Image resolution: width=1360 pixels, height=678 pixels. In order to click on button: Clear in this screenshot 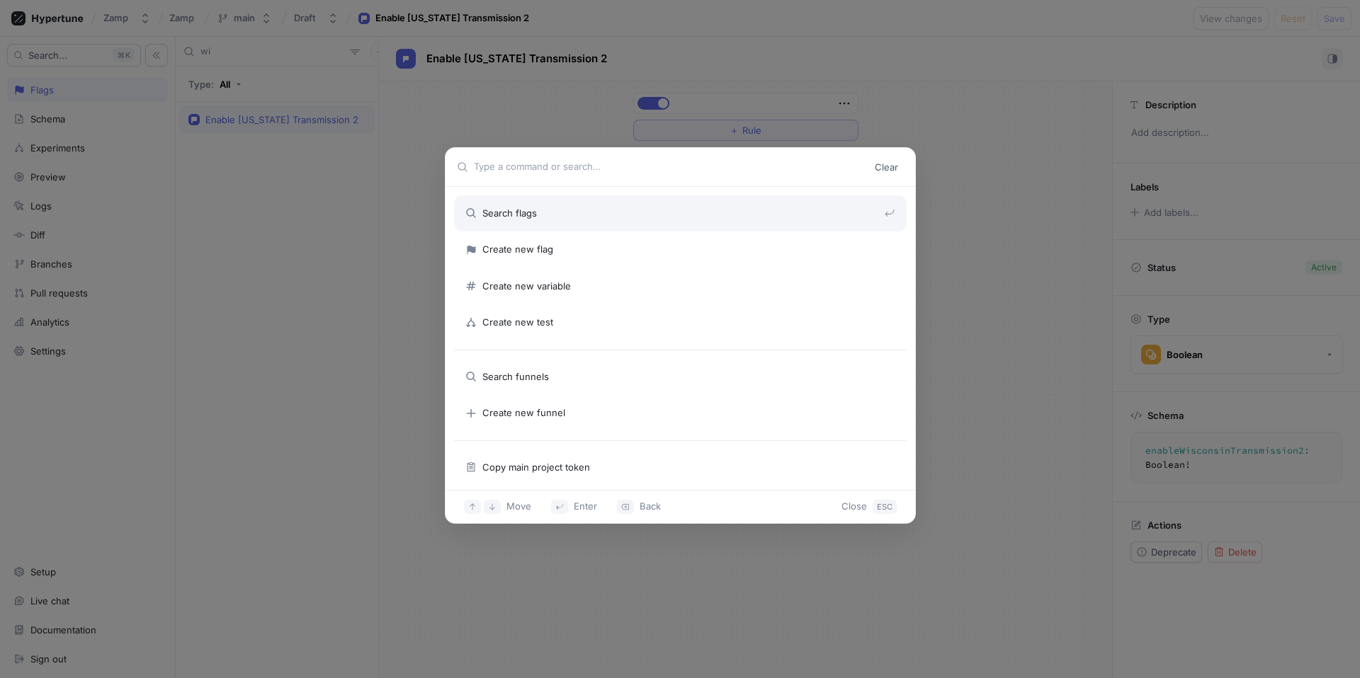, I will do `click(886, 167)`.